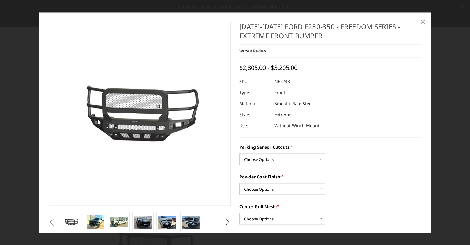 This screenshot has height=245, width=470. Describe the element at coordinates (455, 230) in the screenshot. I see `div: Chat Widget` at that location.